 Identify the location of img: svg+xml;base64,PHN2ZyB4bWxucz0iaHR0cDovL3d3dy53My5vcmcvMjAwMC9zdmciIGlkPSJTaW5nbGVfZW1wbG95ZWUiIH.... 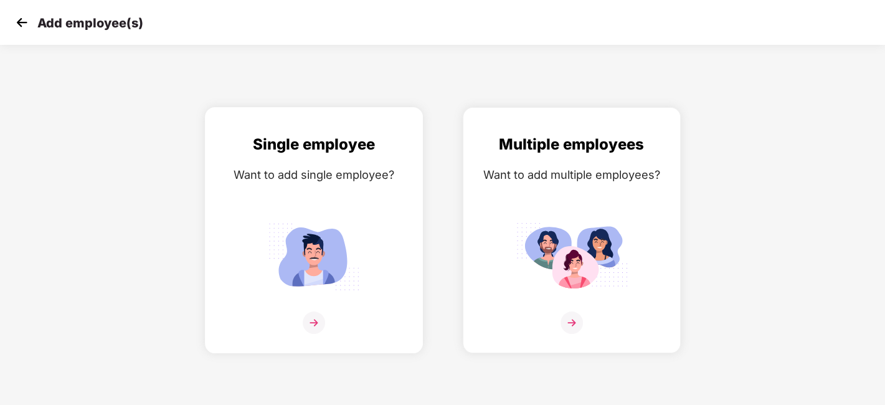
(314, 256).